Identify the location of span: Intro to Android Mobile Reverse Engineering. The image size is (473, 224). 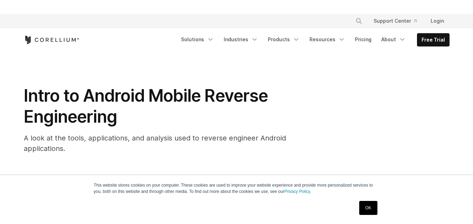
(146, 106).